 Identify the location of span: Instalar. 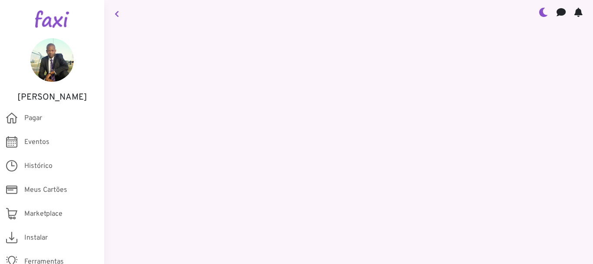
(36, 238).